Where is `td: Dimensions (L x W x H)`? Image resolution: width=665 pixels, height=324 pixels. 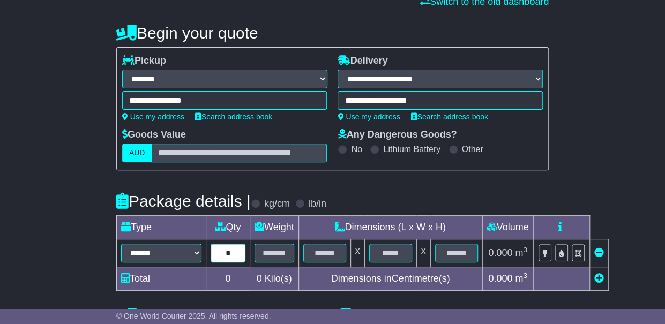 td: Dimensions (L x W x H) is located at coordinates (390, 228).